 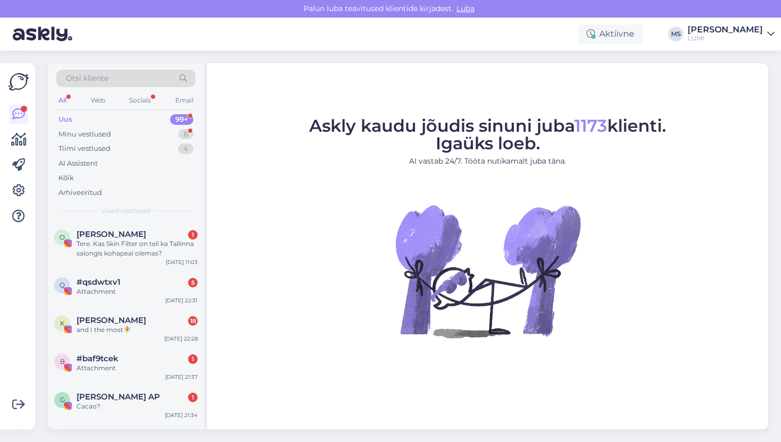 What do you see at coordinates (78, 164) in the screenshot?
I see `div: AI Assistent` at bounding box center [78, 164].